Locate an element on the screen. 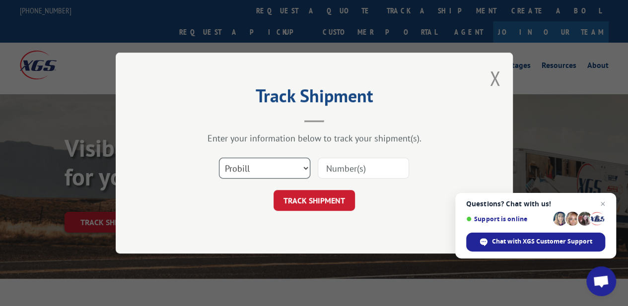  span: Chat with XGS Customer Support is located at coordinates (542, 242).